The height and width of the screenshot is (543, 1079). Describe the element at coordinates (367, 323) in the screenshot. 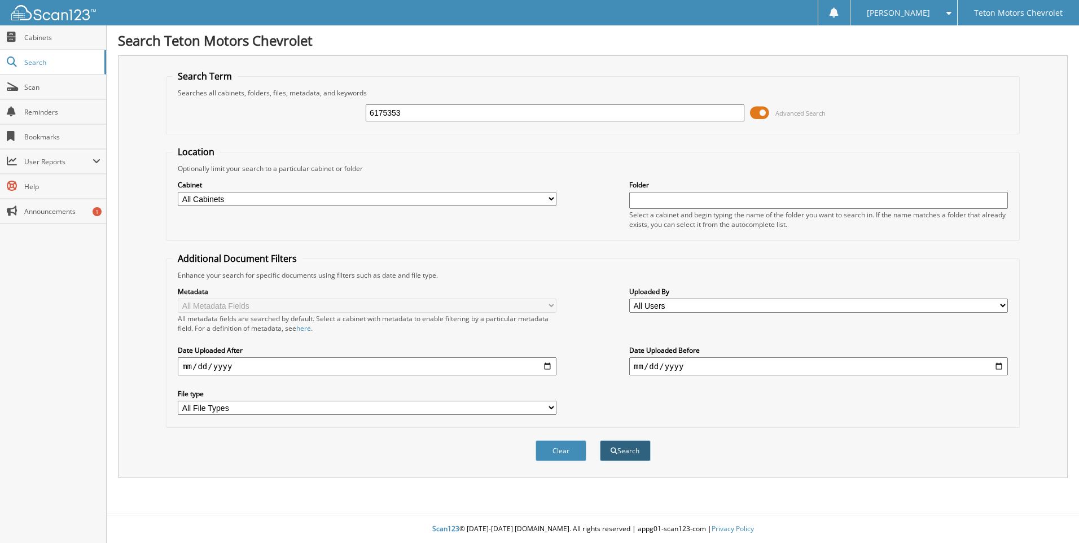

I see `div: All metadata fields are searched by default. Select a cabinet with metadata to enable filtering b...` at that location.